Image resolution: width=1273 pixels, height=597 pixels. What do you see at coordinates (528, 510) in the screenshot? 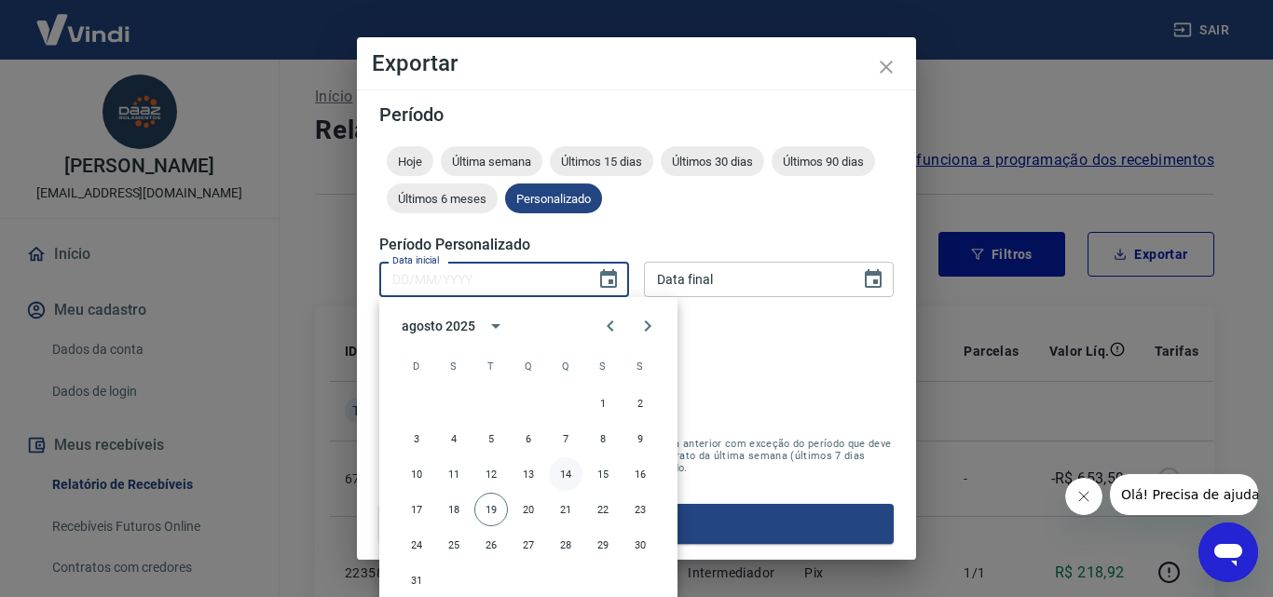
I see `button: 20` at bounding box center [528, 510].